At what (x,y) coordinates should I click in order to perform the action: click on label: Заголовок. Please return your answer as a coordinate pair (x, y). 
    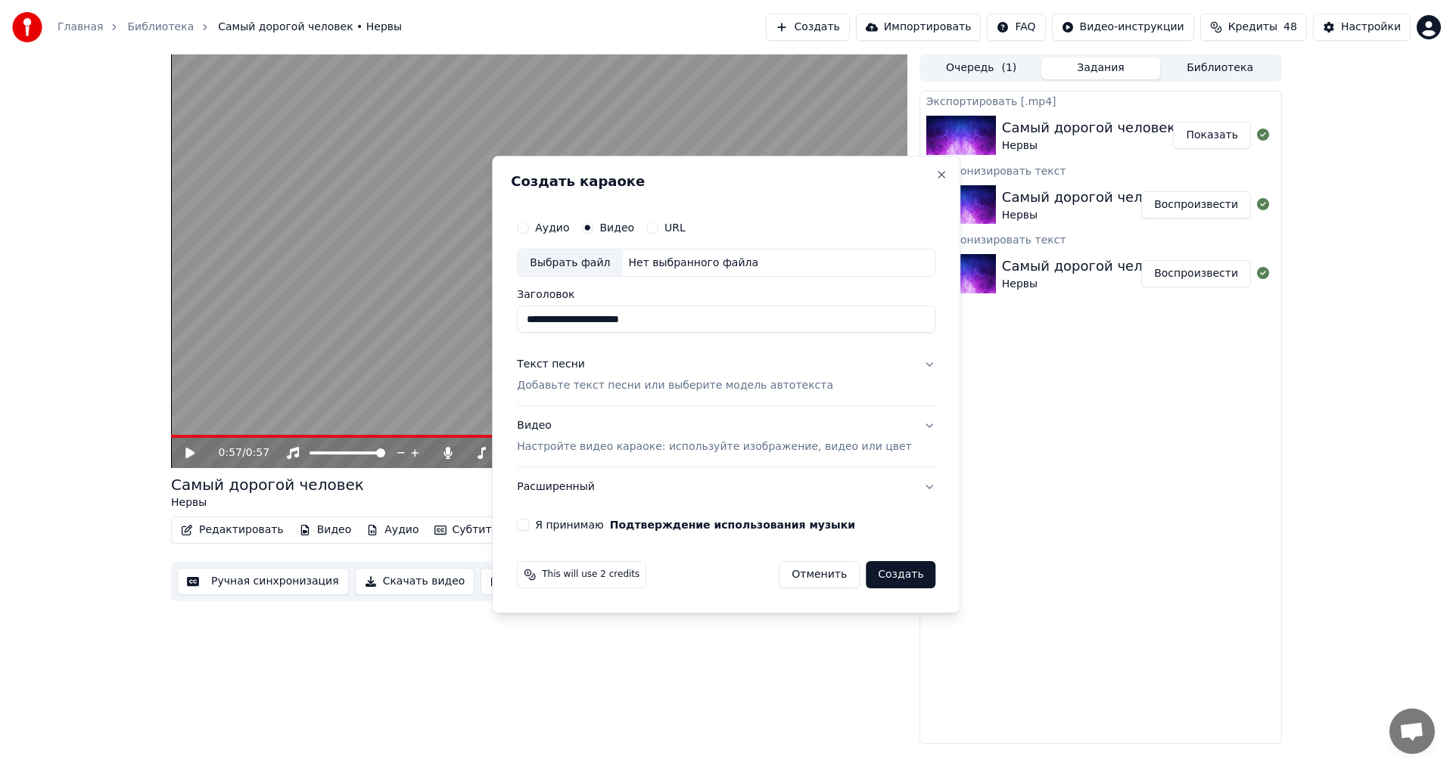
    Looking at the image, I should click on (726, 295).